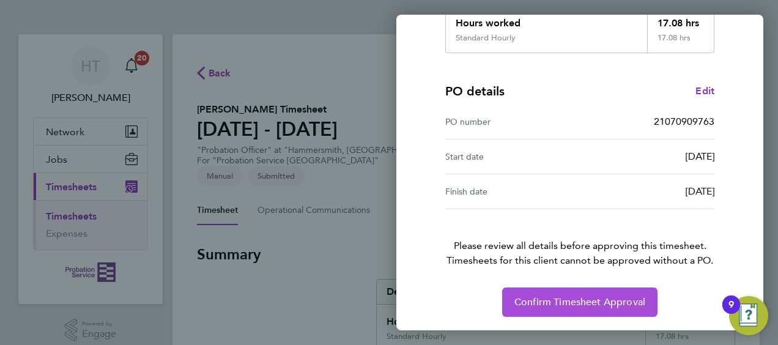 The height and width of the screenshot is (345, 778). What do you see at coordinates (513, 192) in the screenshot?
I see `div: Finish date` at bounding box center [513, 192].